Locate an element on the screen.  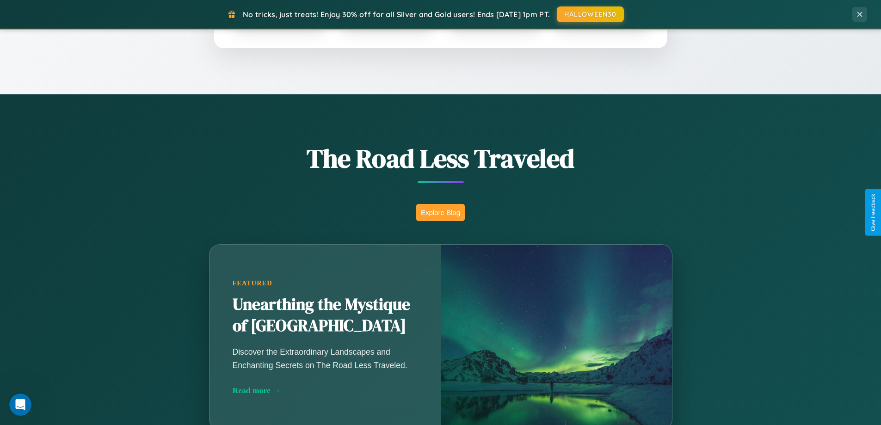
div: Featured is located at coordinates (325, 283).